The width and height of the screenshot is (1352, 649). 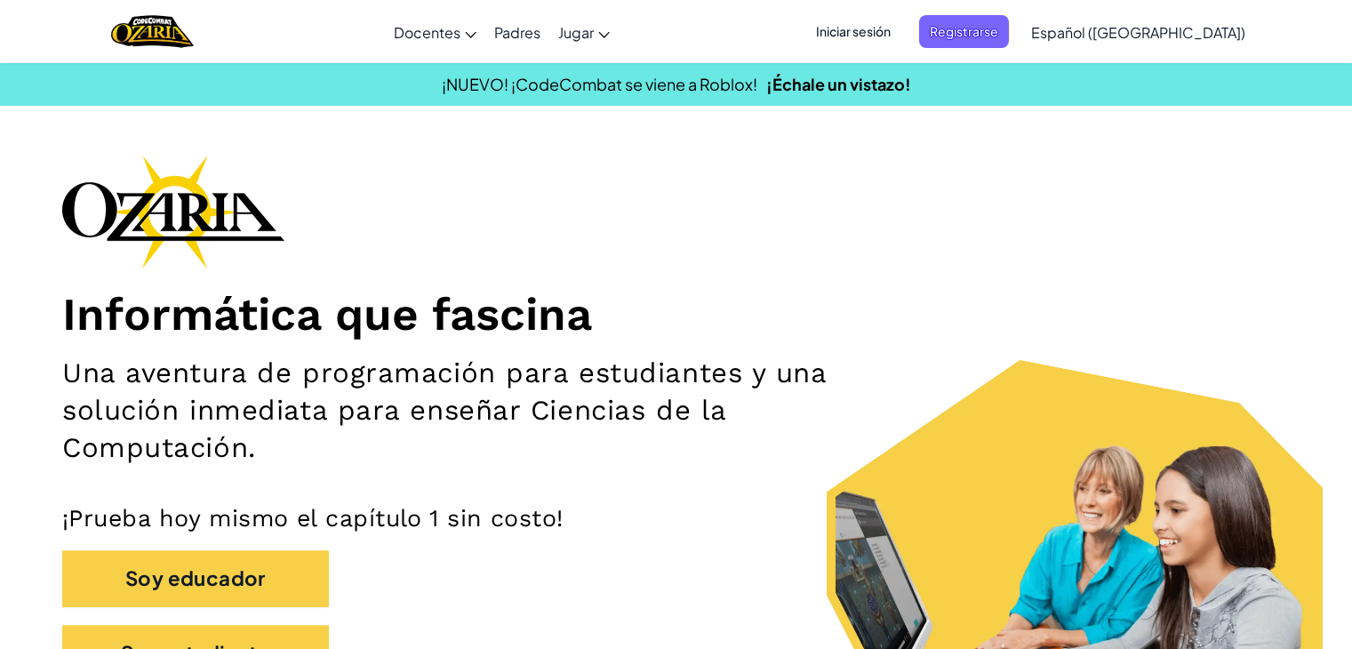 I want to click on span: Docentes, so click(x=427, y=32).